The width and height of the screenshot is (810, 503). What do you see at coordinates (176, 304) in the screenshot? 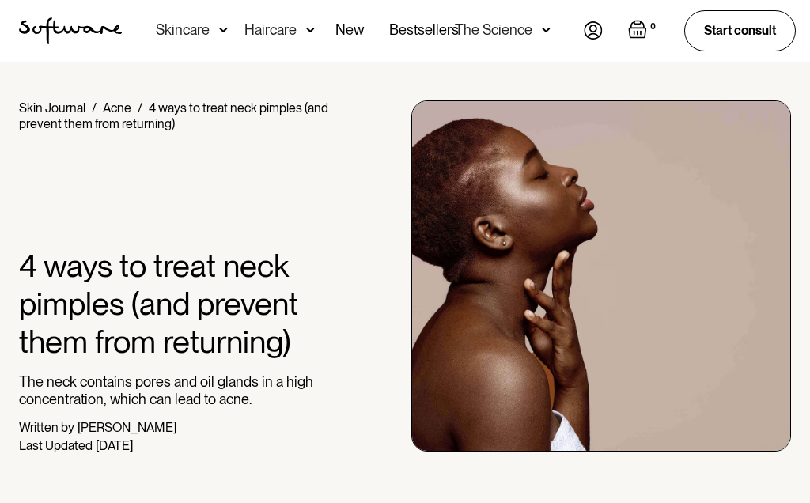
I see `h1: 4 ways to treat neck pimples (and prevent them from returning)` at bounding box center [176, 304].